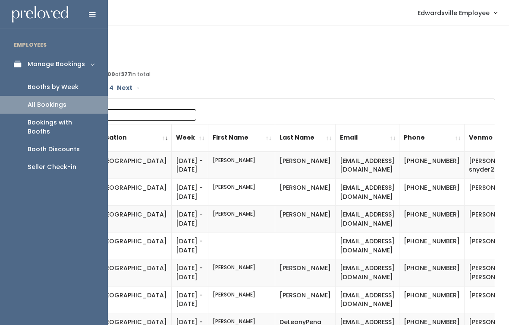 This screenshot has width=509, height=325. What do you see at coordinates (457, 13) in the screenshot?
I see `a: Edwardsville Employee` at bounding box center [457, 13].